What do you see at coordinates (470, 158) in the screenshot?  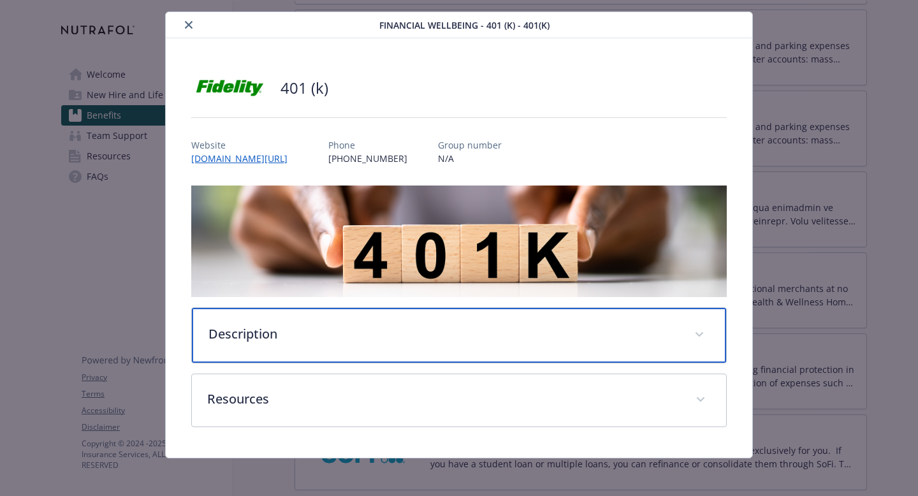 I see `p: N/A` at bounding box center [470, 158].